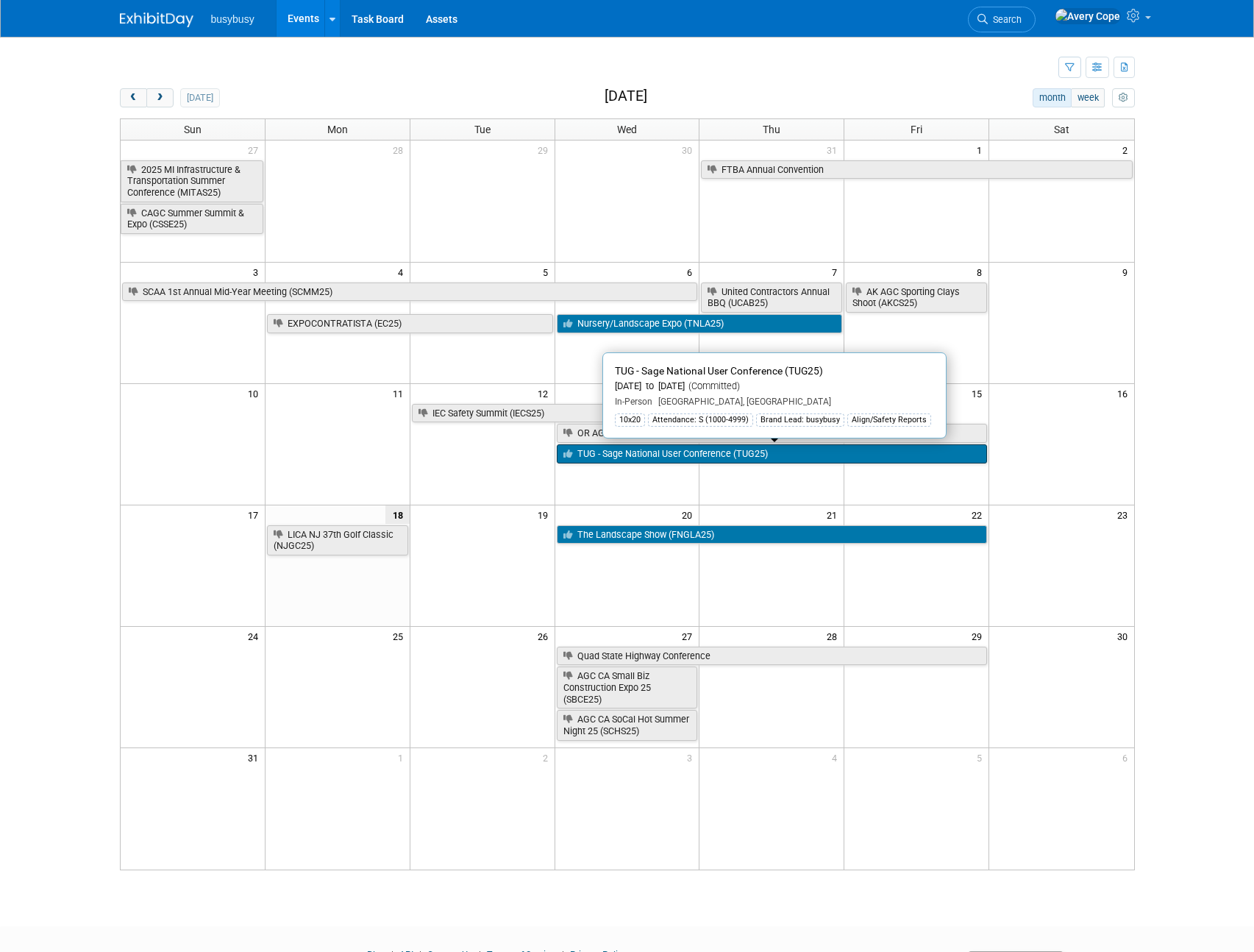  I want to click on span: (Committed), so click(712, 385).